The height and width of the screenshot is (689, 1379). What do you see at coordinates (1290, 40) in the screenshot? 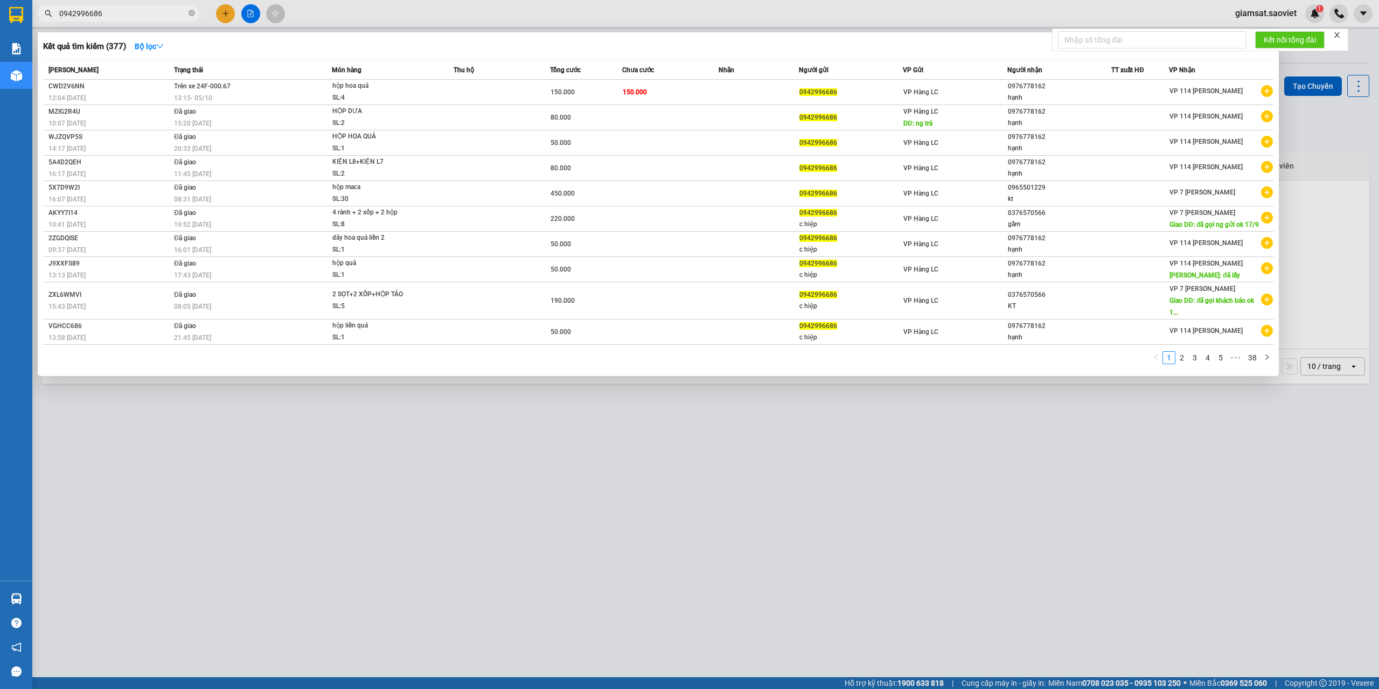
I see `span: Kết nối tổng đài` at bounding box center [1290, 40].